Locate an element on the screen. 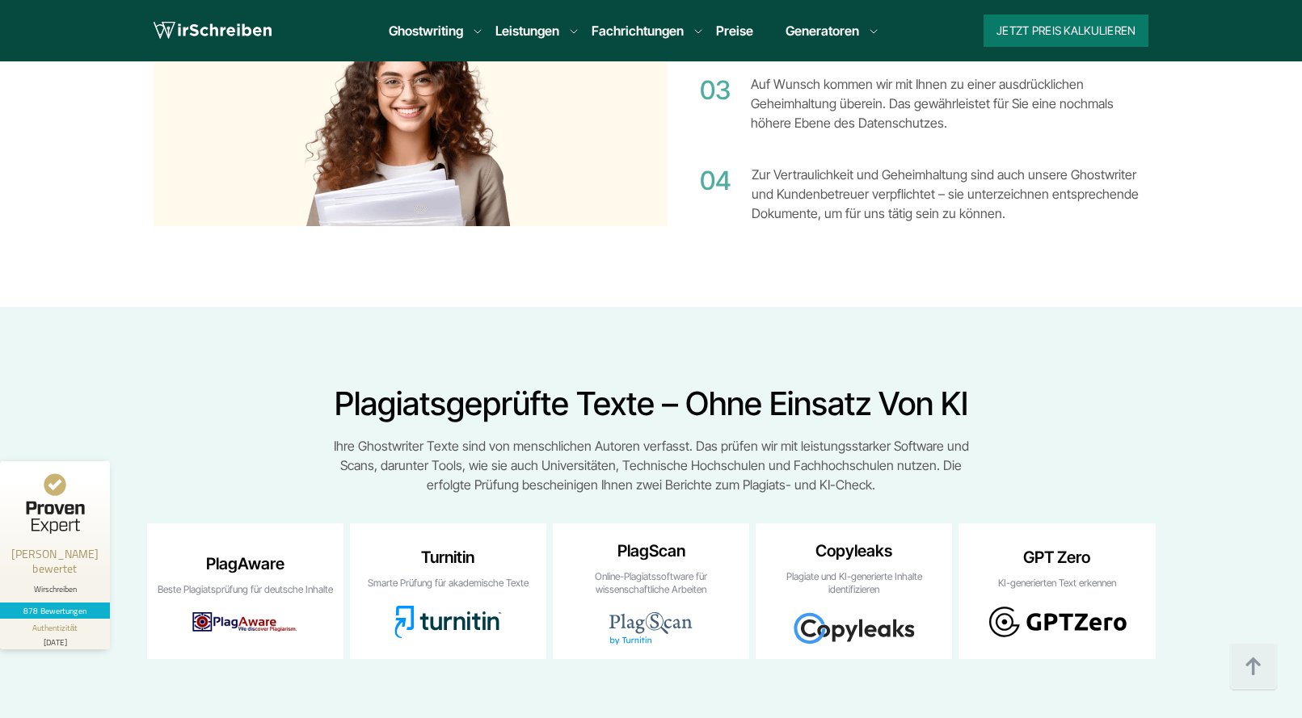  li: Zur Vertraulichkeit und Geheimhaltung sind auch unsere Ghostwriter und Kundenbetreuer verpflichte... is located at coordinates (924, 194).